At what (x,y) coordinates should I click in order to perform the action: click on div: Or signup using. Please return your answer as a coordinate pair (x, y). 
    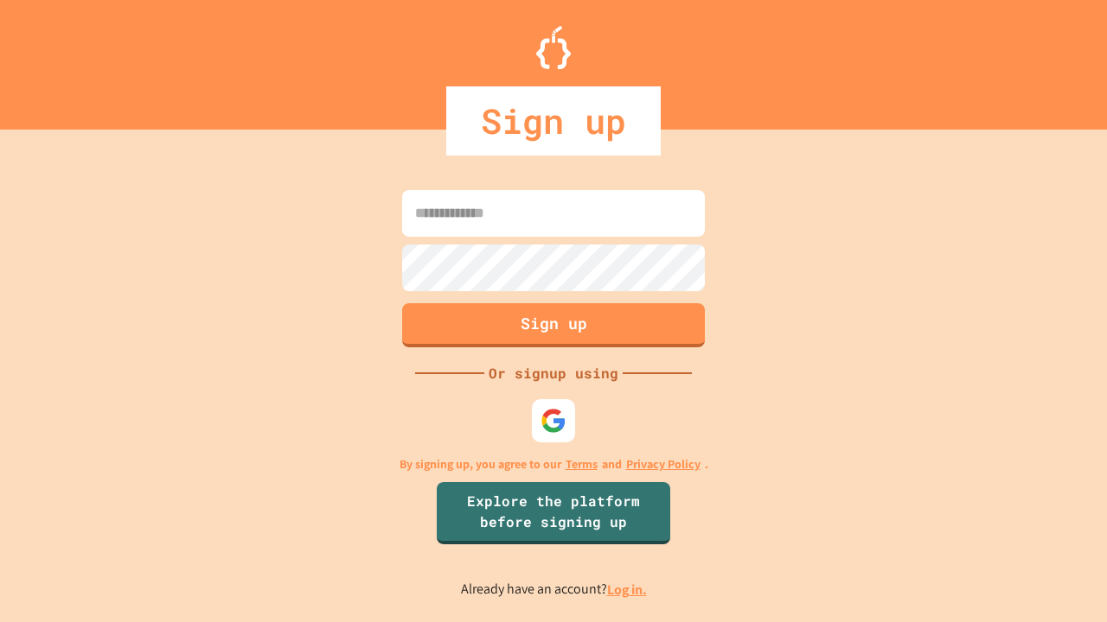
    Looking at the image, I should click on (553, 373).